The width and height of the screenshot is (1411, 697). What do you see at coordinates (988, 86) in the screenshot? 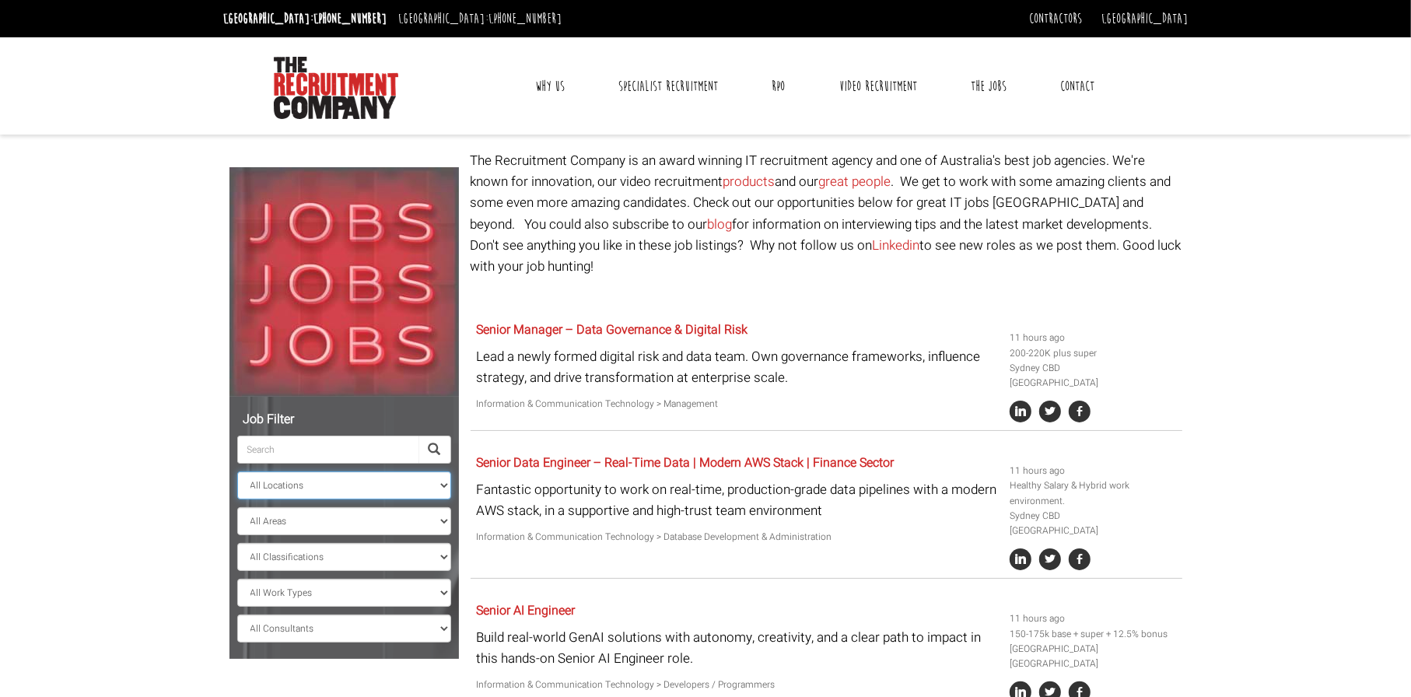
I see `a: The Jobs` at bounding box center [988, 86].